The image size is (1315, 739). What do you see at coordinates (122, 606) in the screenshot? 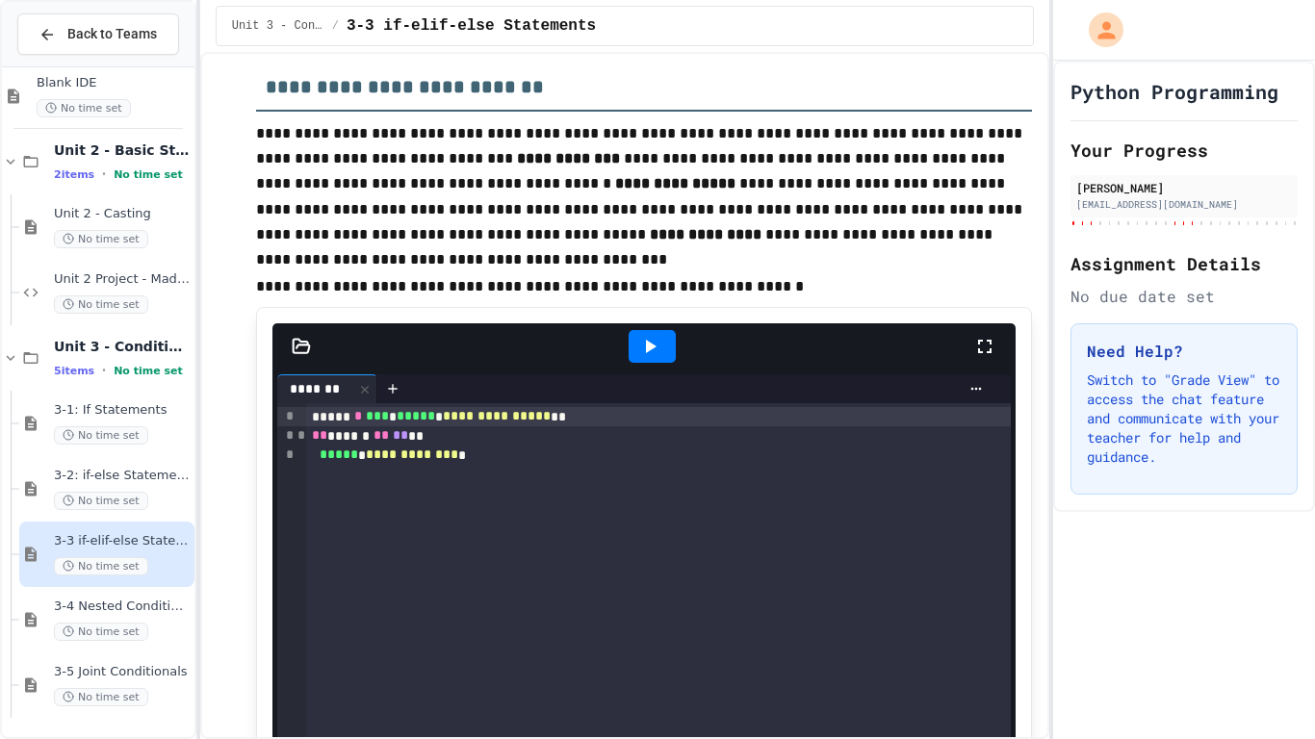
I see `span: 3-4 Nested Conditionals` at bounding box center [122, 606].